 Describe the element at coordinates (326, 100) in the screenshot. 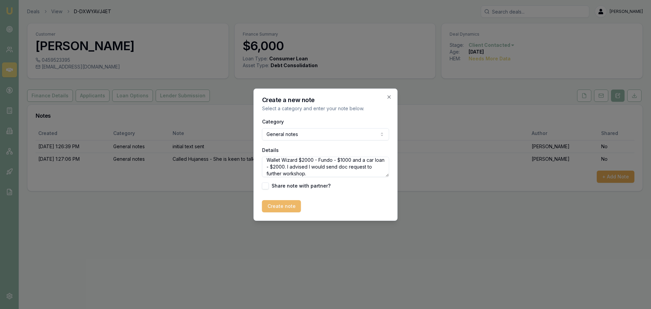

I see `h2: Create a new note` at that location.